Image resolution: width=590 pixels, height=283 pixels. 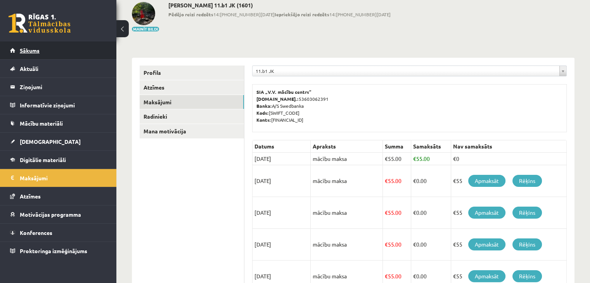 What do you see at coordinates (58, 160) in the screenshot?
I see `a: Digitālie materiāli` at bounding box center [58, 160].